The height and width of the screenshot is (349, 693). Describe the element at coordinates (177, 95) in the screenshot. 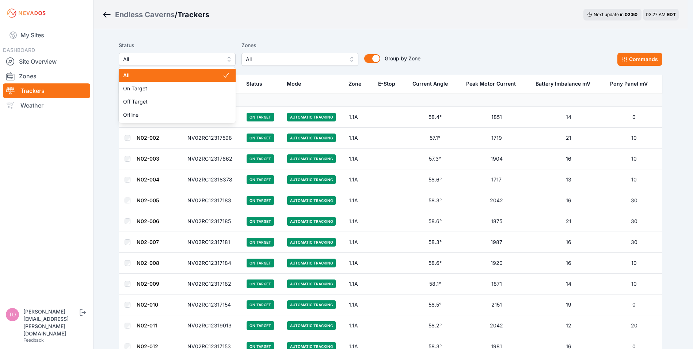

I see `div: All` at that location.